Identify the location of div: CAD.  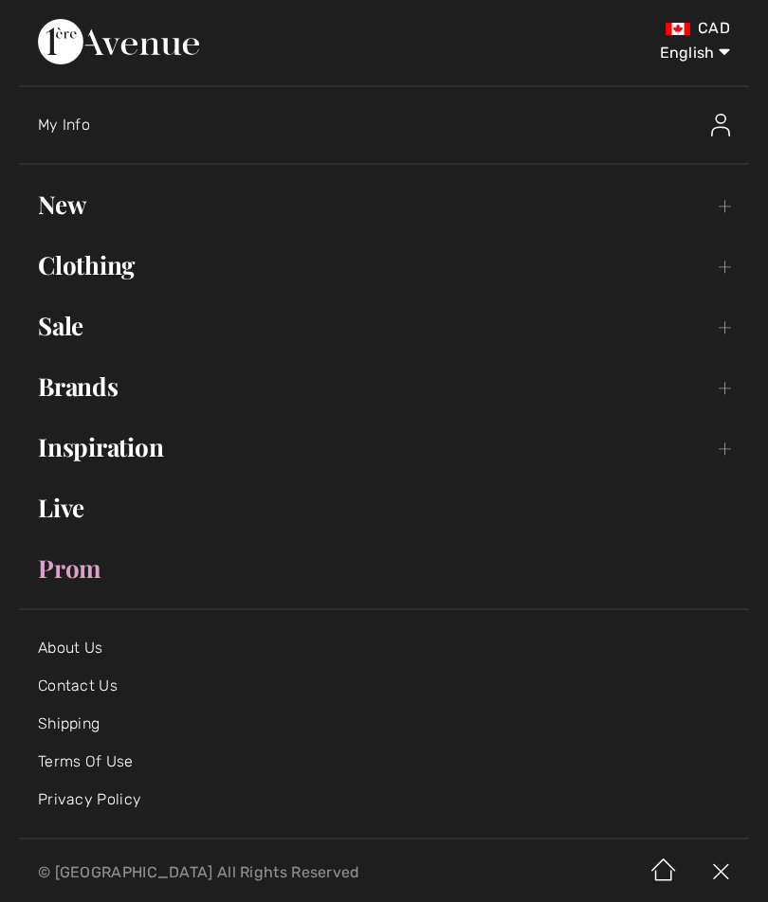
(591, 28).